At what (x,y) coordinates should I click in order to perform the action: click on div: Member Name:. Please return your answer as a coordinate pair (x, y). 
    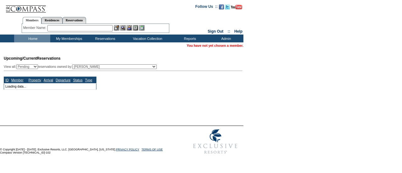
    Looking at the image, I should click on (35, 28).